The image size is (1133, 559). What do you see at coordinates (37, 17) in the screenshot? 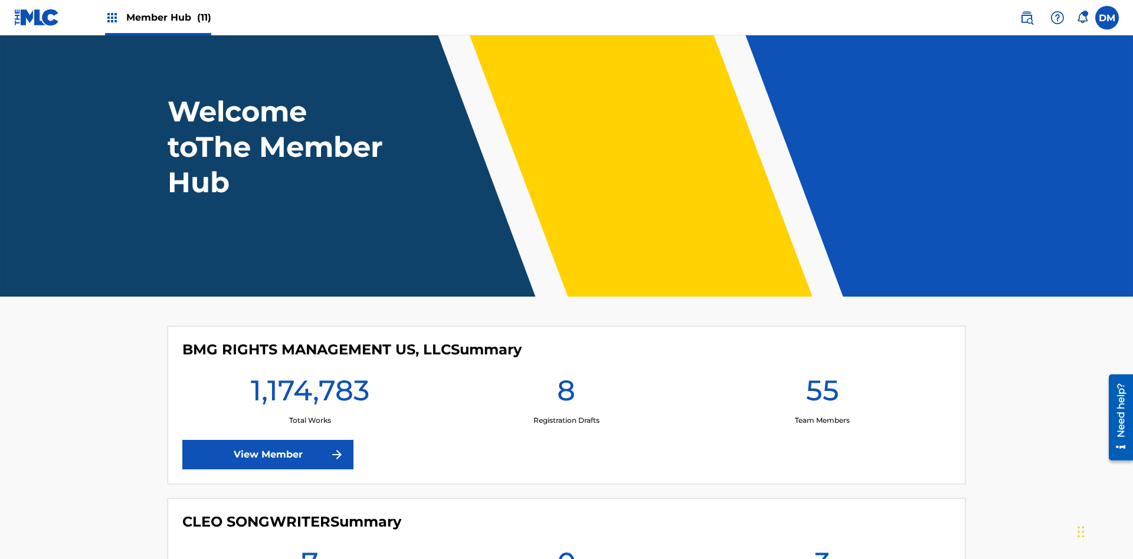
I see `img: MLC Logo` at bounding box center [37, 17].